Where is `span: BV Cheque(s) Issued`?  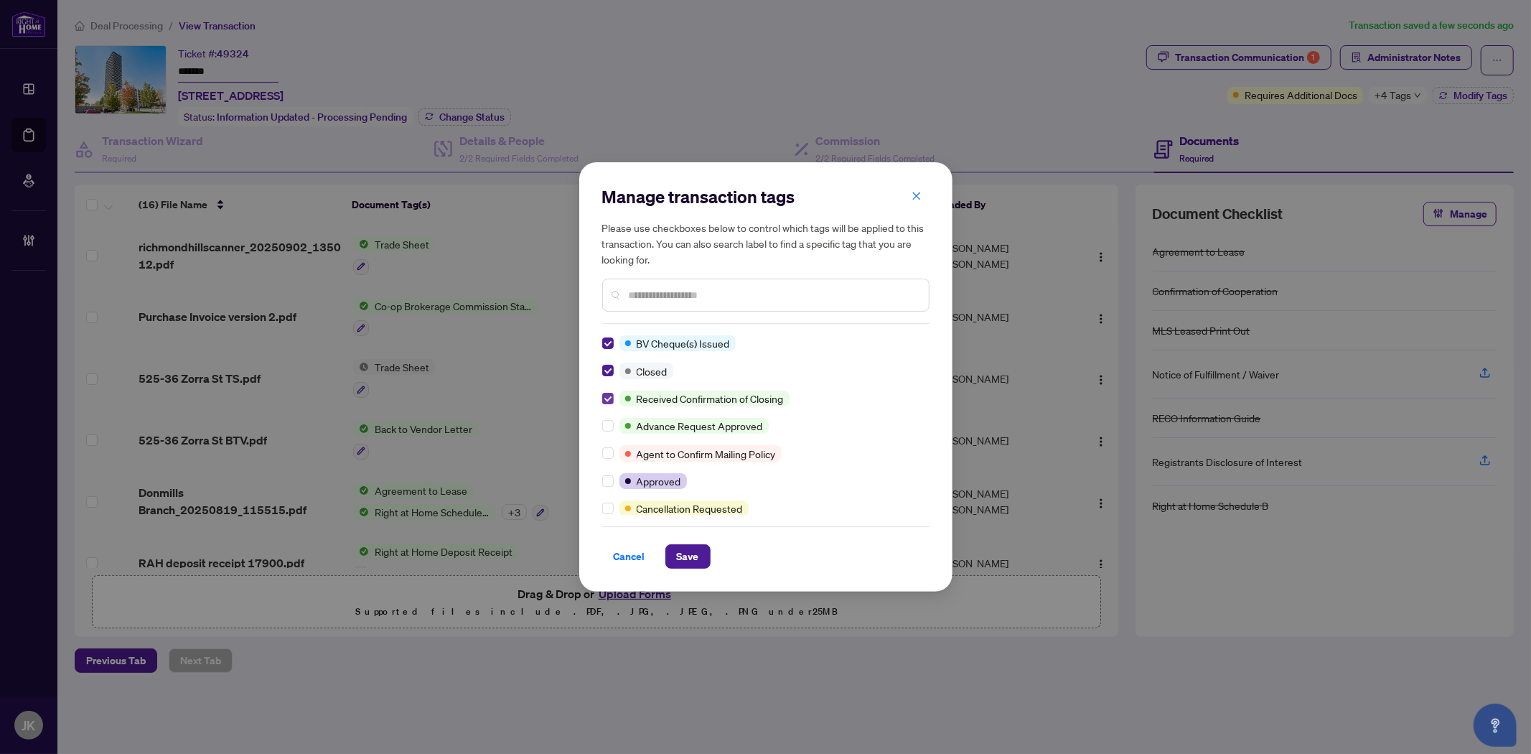 span: BV Cheque(s) Issued is located at coordinates (683, 343).